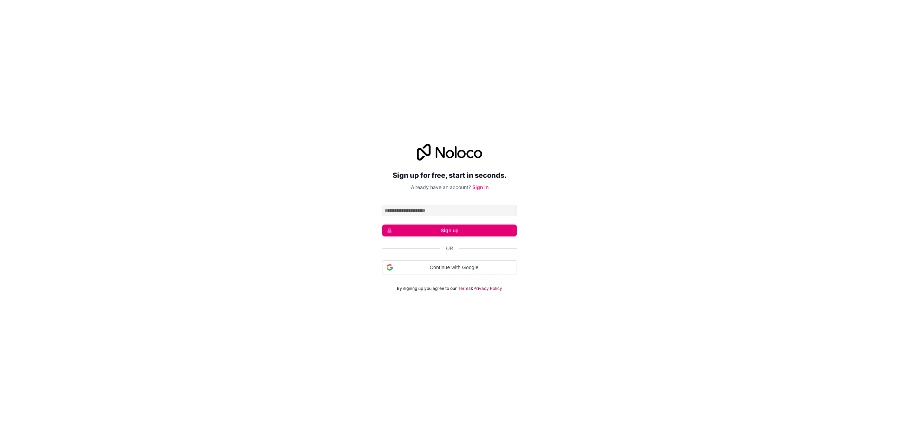 Image resolution: width=899 pixels, height=435 pixels. What do you see at coordinates (449, 248) in the screenshot?
I see `span: Or` at bounding box center [449, 248].